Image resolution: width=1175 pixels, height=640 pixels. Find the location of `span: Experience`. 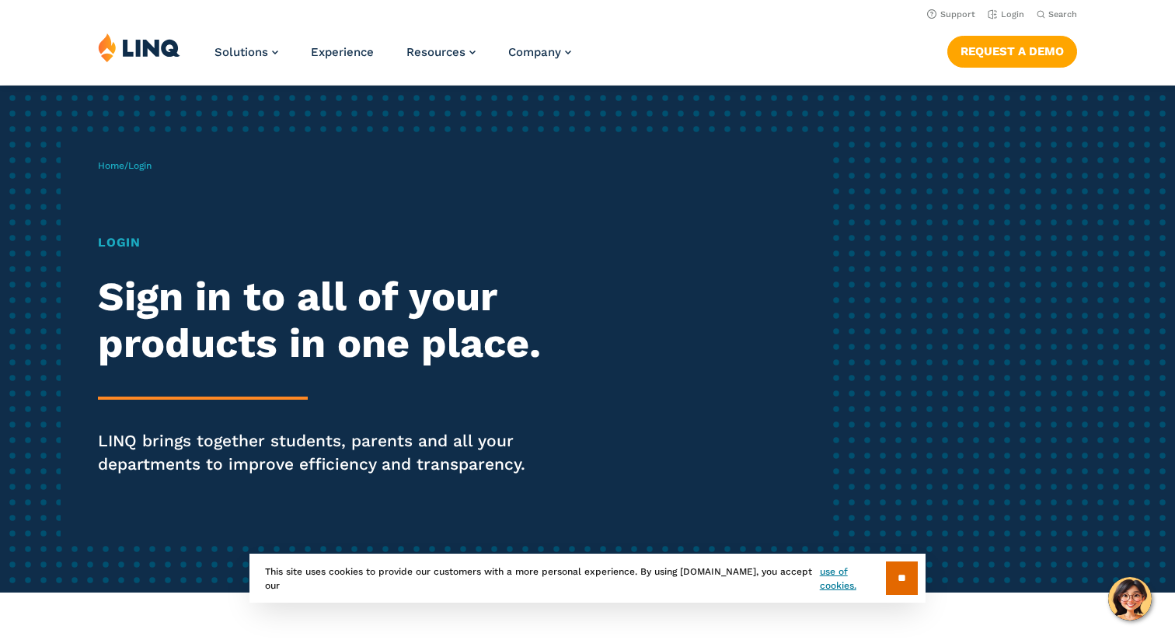

span: Experience is located at coordinates (342, 52).